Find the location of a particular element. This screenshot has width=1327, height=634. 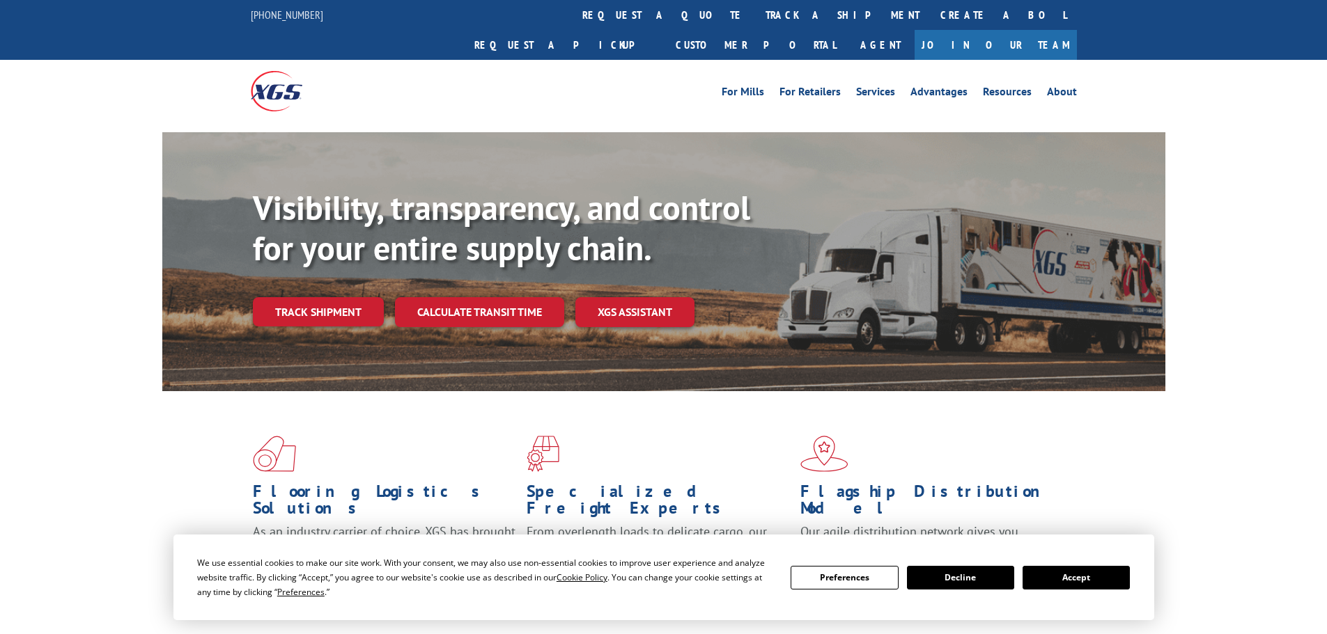

span: As an industry carrier of choice, XGS has brought innovation and dedication to flooring logistics... is located at coordinates (384, 548).